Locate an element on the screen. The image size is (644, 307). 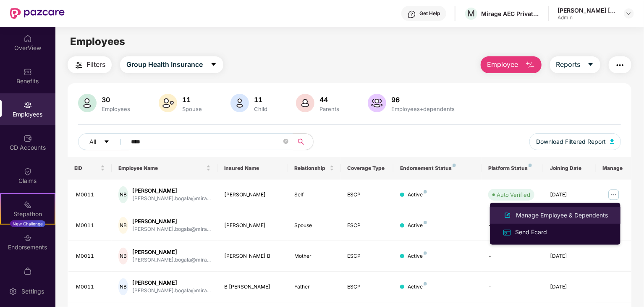
div: Admin is located at coordinates (587, 18).